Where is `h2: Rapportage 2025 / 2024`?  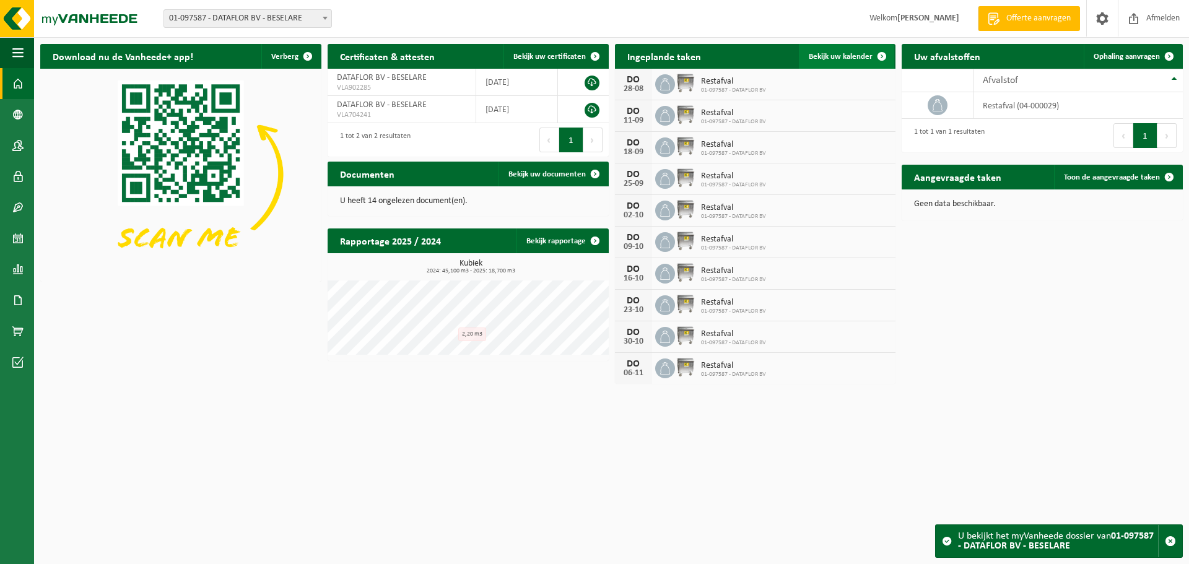 h2: Rapportage 2025 / 2024 is located at coordinates (390, 240).